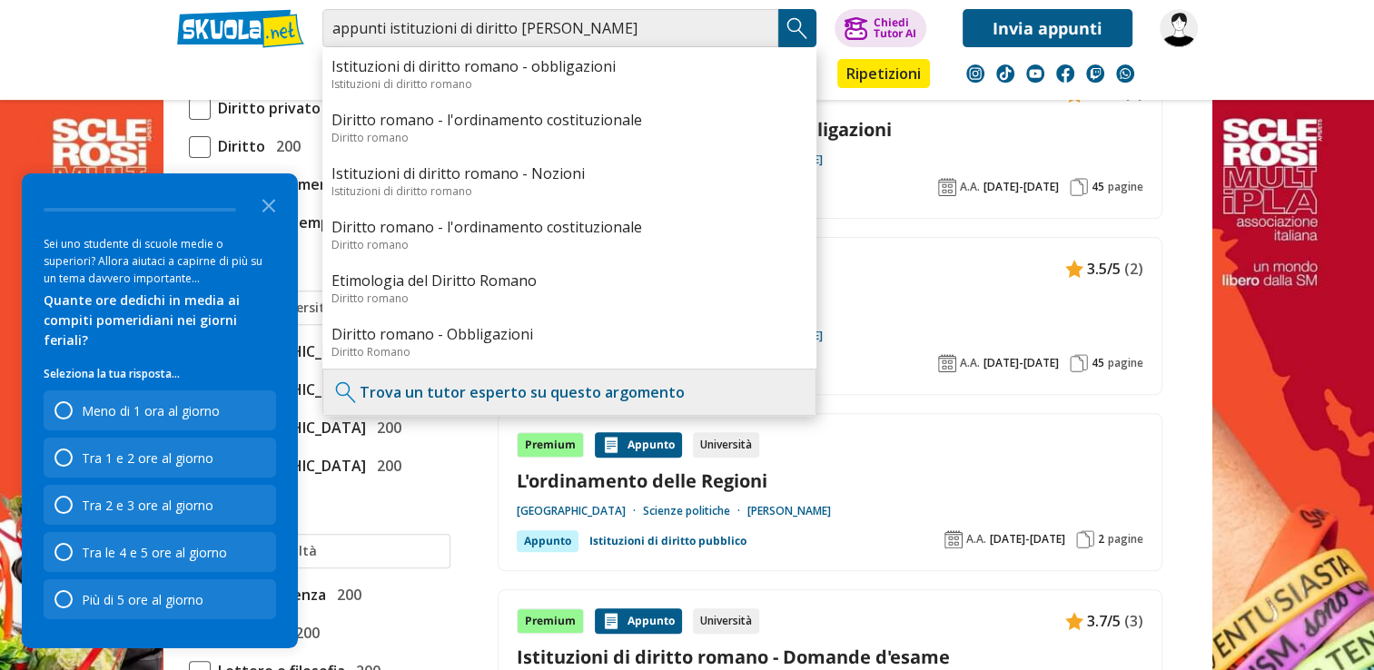 The image size is (1374, 670). What do you see at coordinates (1095, 74) in the screenshot?
I see `img: twitch` at bounding box center [1095, 74].